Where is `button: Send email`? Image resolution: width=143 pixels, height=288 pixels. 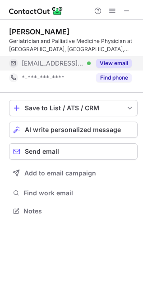
button: Send email is located at coordinates (73, 151).